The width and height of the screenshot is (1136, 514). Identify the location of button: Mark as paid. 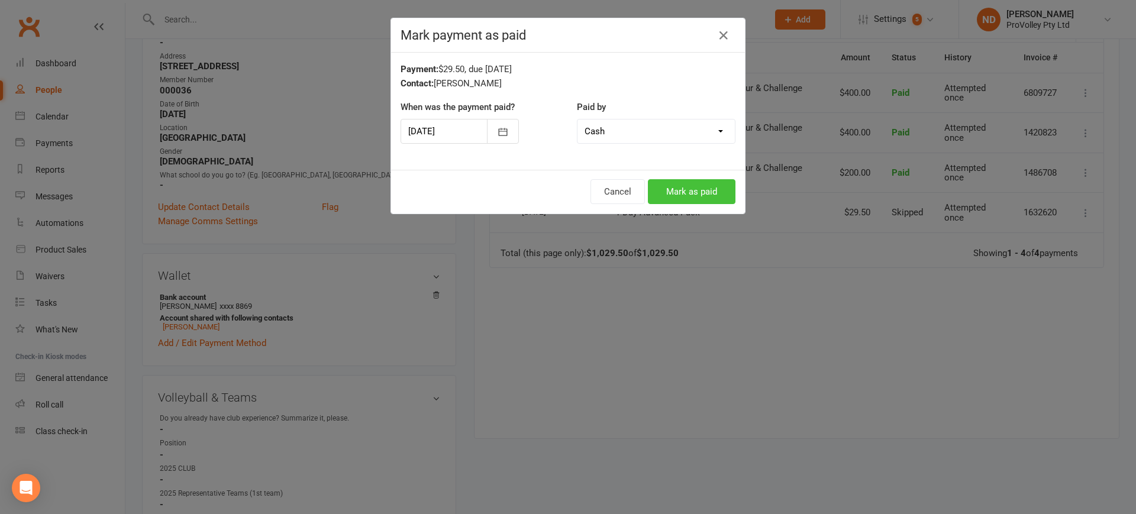
(692, 192).